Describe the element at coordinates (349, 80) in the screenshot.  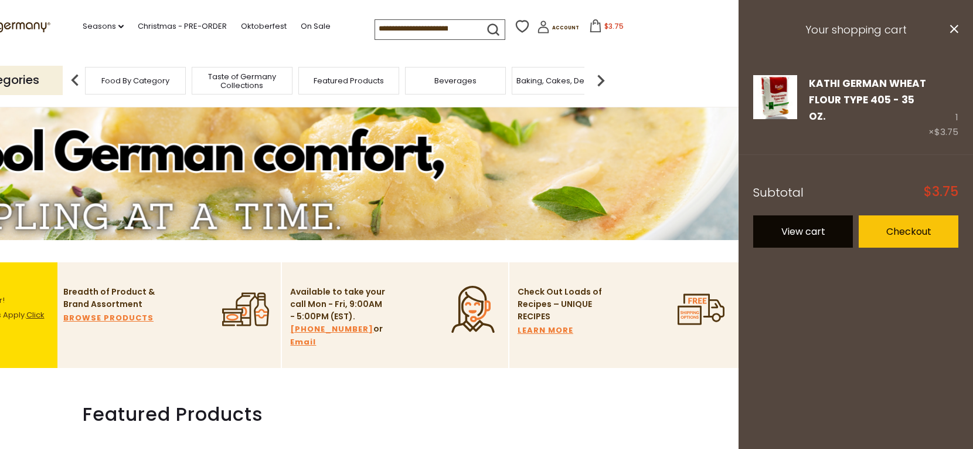
I see `a: Featured Products` at that location.